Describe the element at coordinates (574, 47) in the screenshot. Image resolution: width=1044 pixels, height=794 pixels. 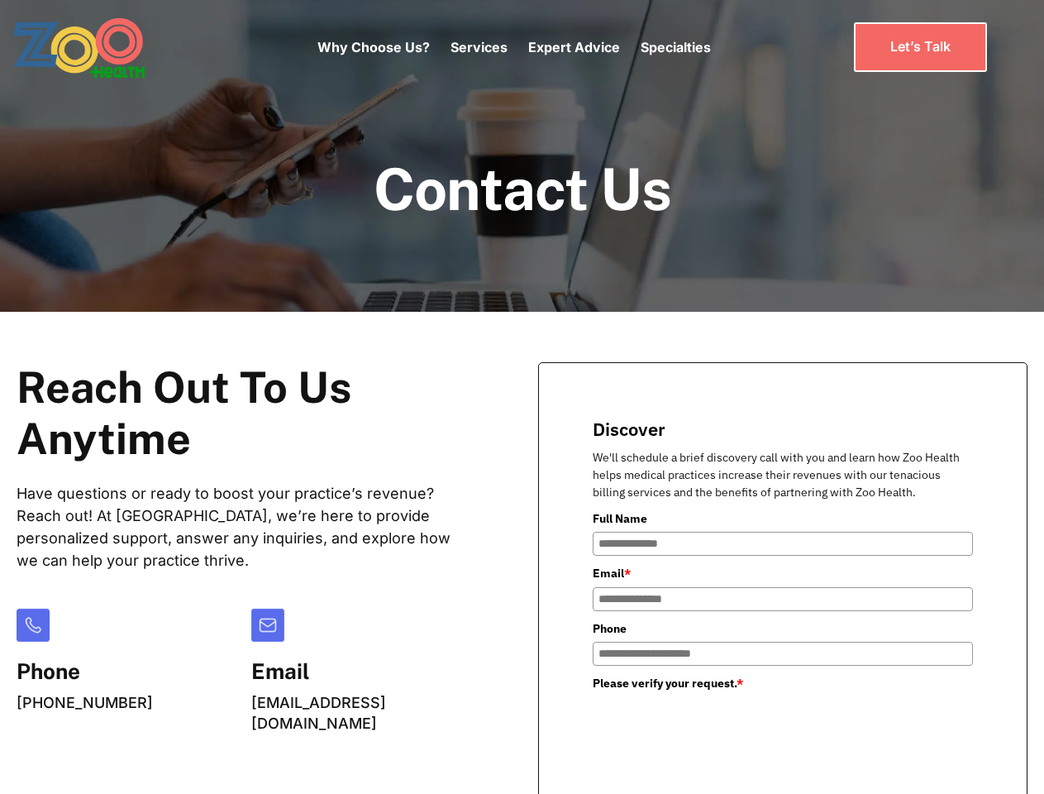
I see `a: Expert Advice` at that location.